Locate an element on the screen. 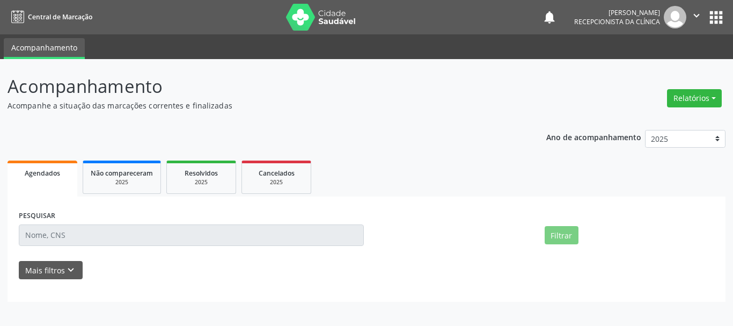 The width and height of the screenshot is (733, 326). span: Cancelados is located at coordinates (276, 173).